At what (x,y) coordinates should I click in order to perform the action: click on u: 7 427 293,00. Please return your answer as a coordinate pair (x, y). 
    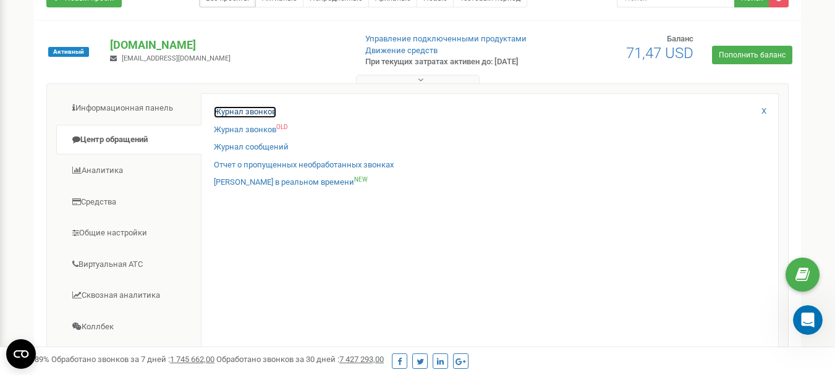
    Looking at the image, I should click on (362, 359).